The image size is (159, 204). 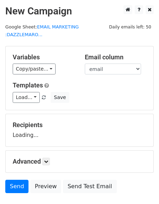 What do you see at coordinates (42, 31) in the screenshot?
I see `a: EMAIL MARKETING :DAZZLEMARO...` at bounding box center [42, 31].